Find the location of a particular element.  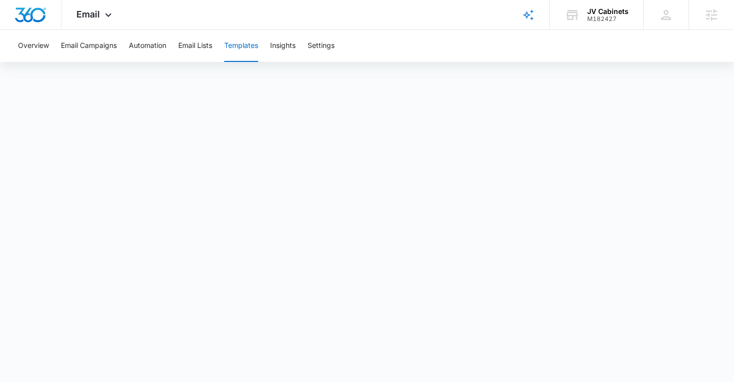

div: account id is located at coordinates (608, 19).